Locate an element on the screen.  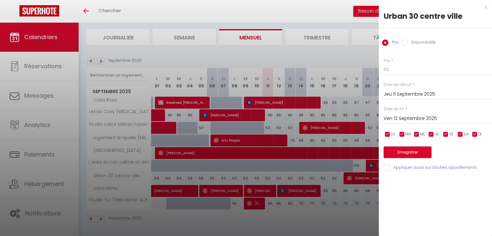
button: Ouvrir le widget de chat LiveChat is located at coordinates (15, 12).